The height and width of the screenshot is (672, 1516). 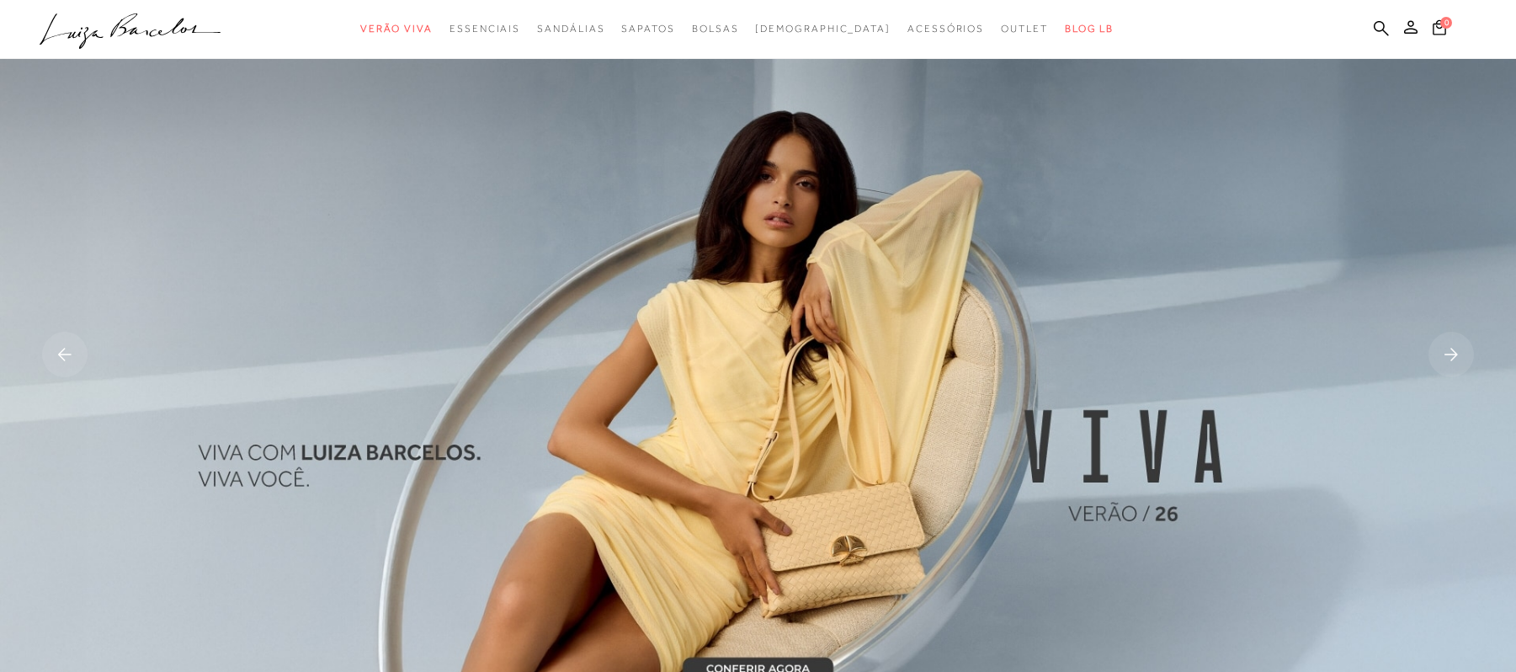 I want to click on span: Outlet, so click(x=1024, y=29).